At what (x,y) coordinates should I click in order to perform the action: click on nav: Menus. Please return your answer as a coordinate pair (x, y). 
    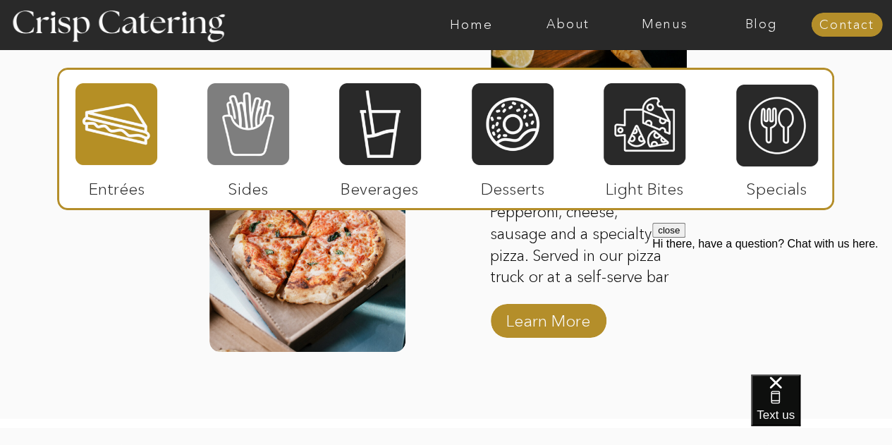
    Looking at the image, I should click on (664, 25).